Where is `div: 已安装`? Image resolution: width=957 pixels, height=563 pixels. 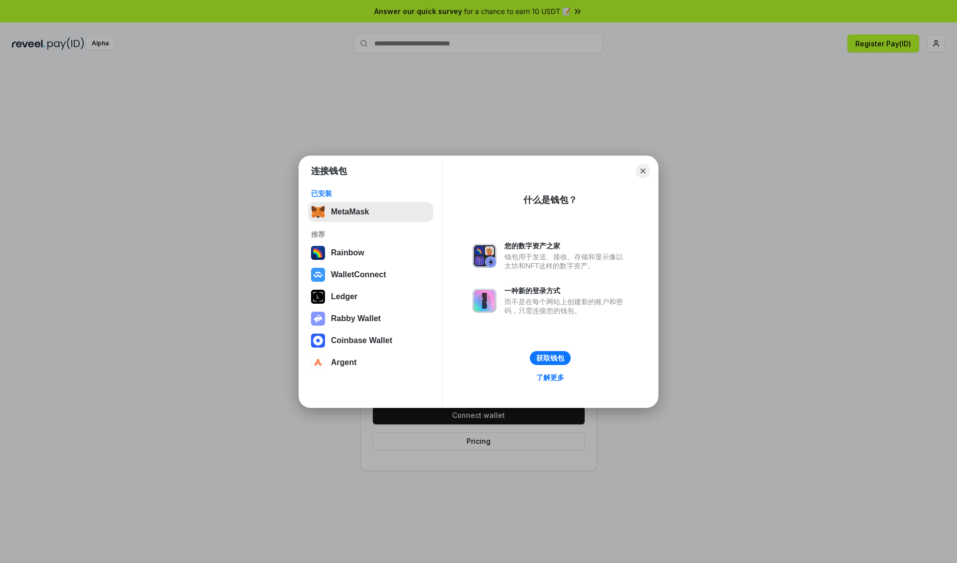
div: 已安装 is located at coordinates (370, 193).